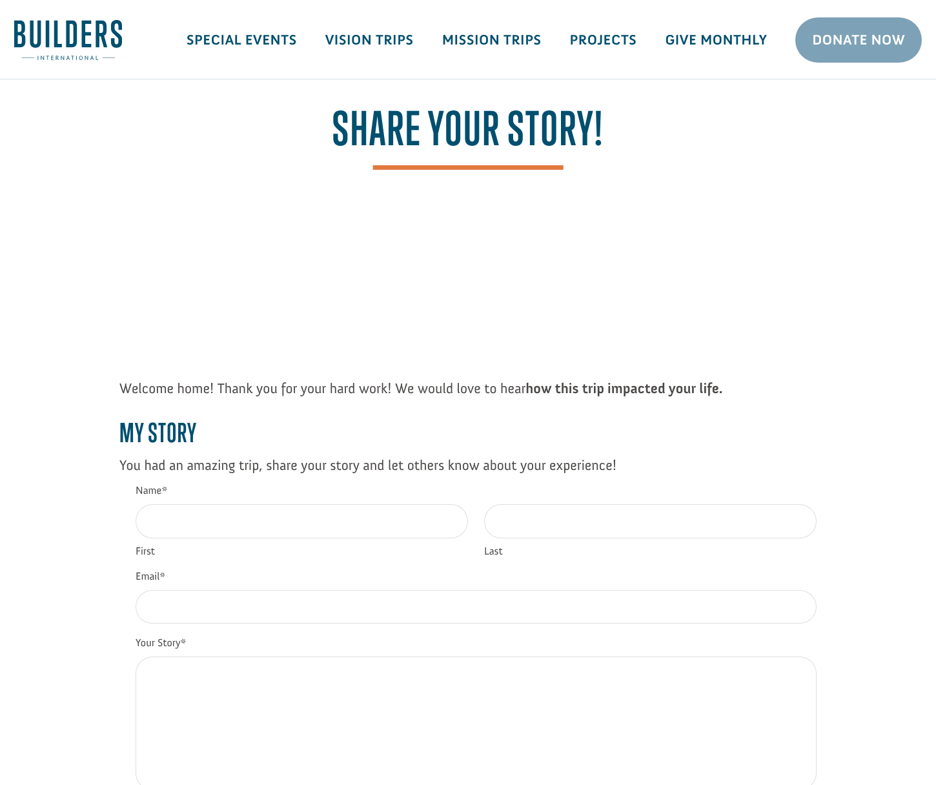  Describe the element at coordinates (369, 40) in the screenshot. I see `a: Vision Trips` at that location.